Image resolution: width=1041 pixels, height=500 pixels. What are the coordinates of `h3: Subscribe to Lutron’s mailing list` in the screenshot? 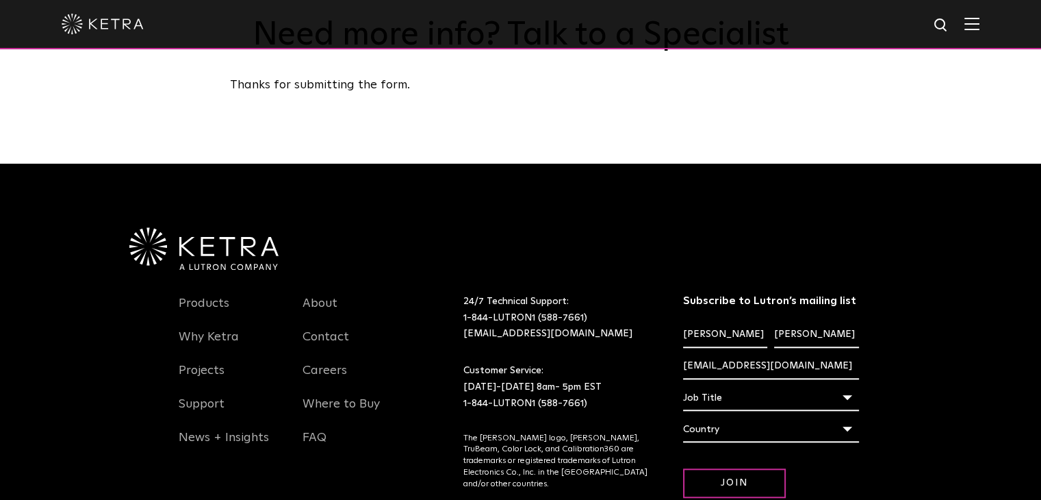 It's located at (771, 300).